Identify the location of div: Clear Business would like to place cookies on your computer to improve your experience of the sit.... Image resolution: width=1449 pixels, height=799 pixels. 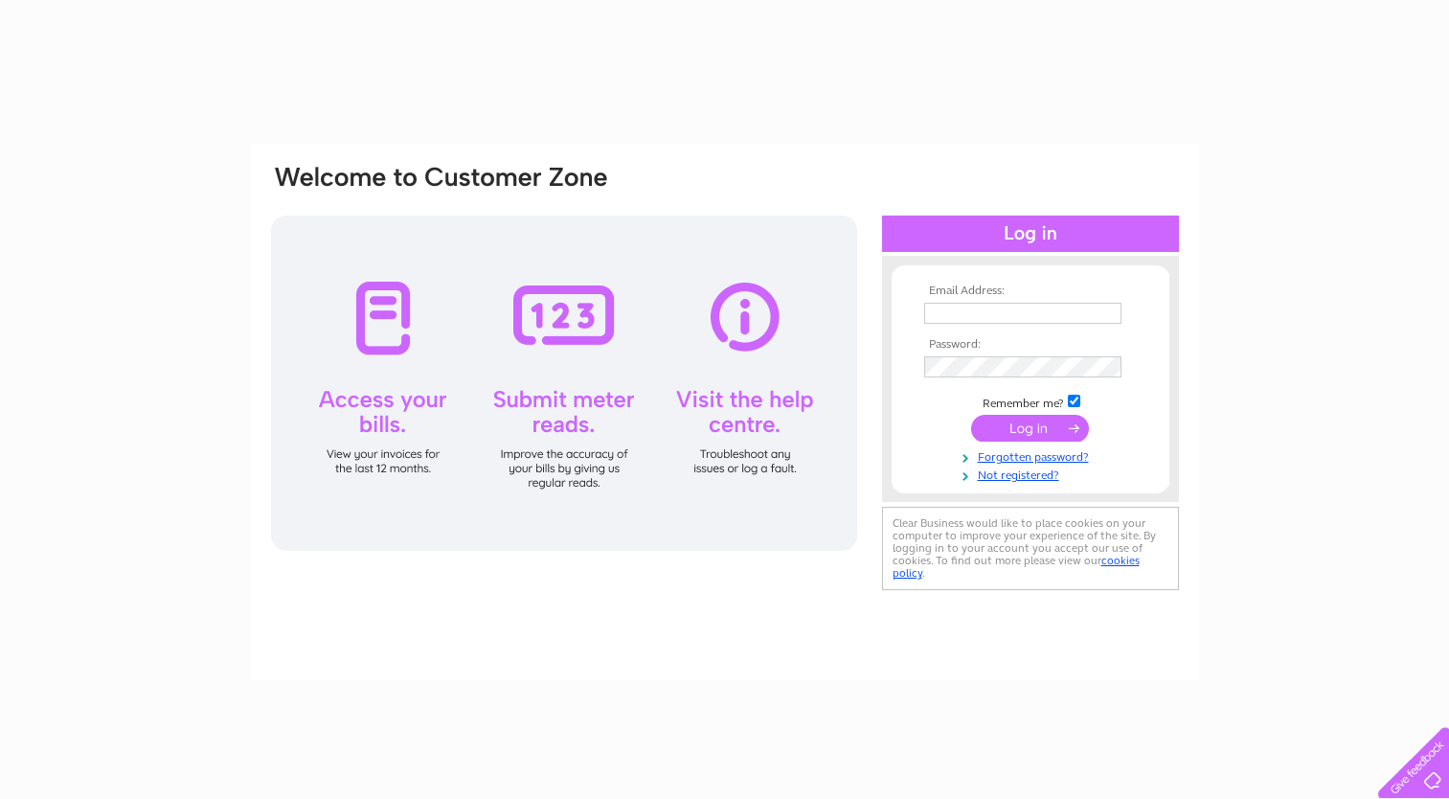
(1030, 548).